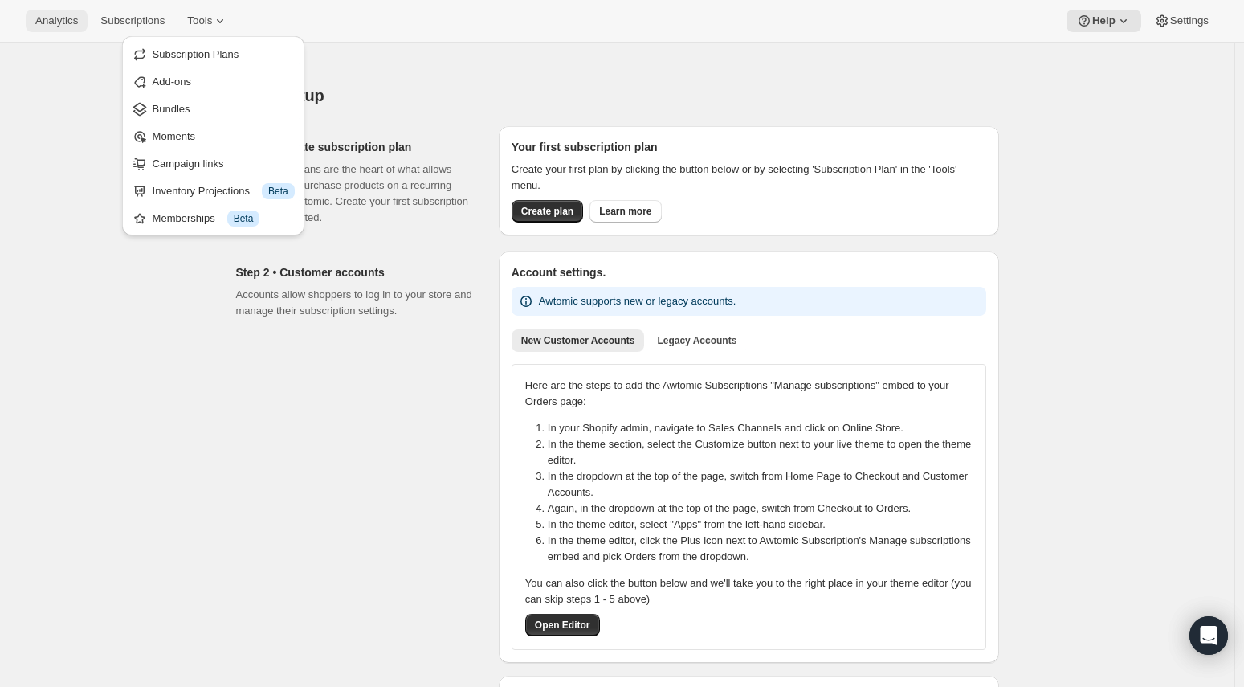 This screenshot has height=687, width=1244. Describe the element at coordinates (625, 211) in the screenshot. I see `span: Learn more` at that location.